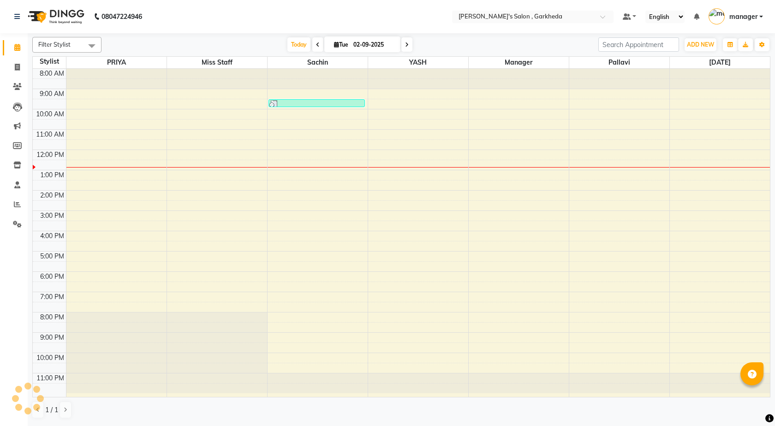  I want to click on img: logo, so click(55, 17).